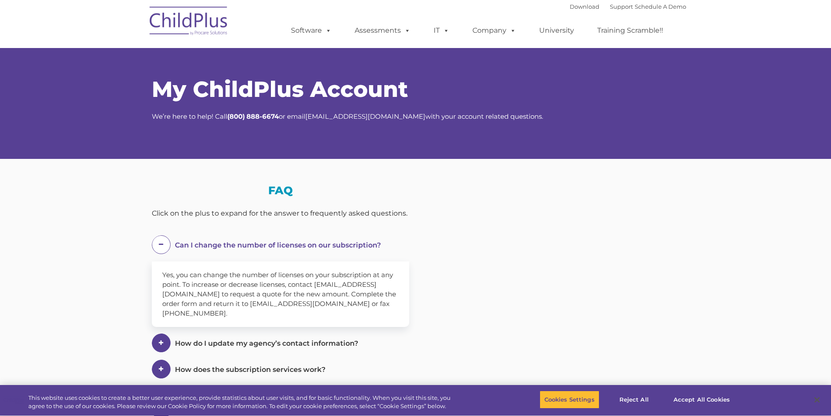  What do you see at coordinates (817, 400) in the screenshot?
I see `button: Close` at bounding box center [817, 400].